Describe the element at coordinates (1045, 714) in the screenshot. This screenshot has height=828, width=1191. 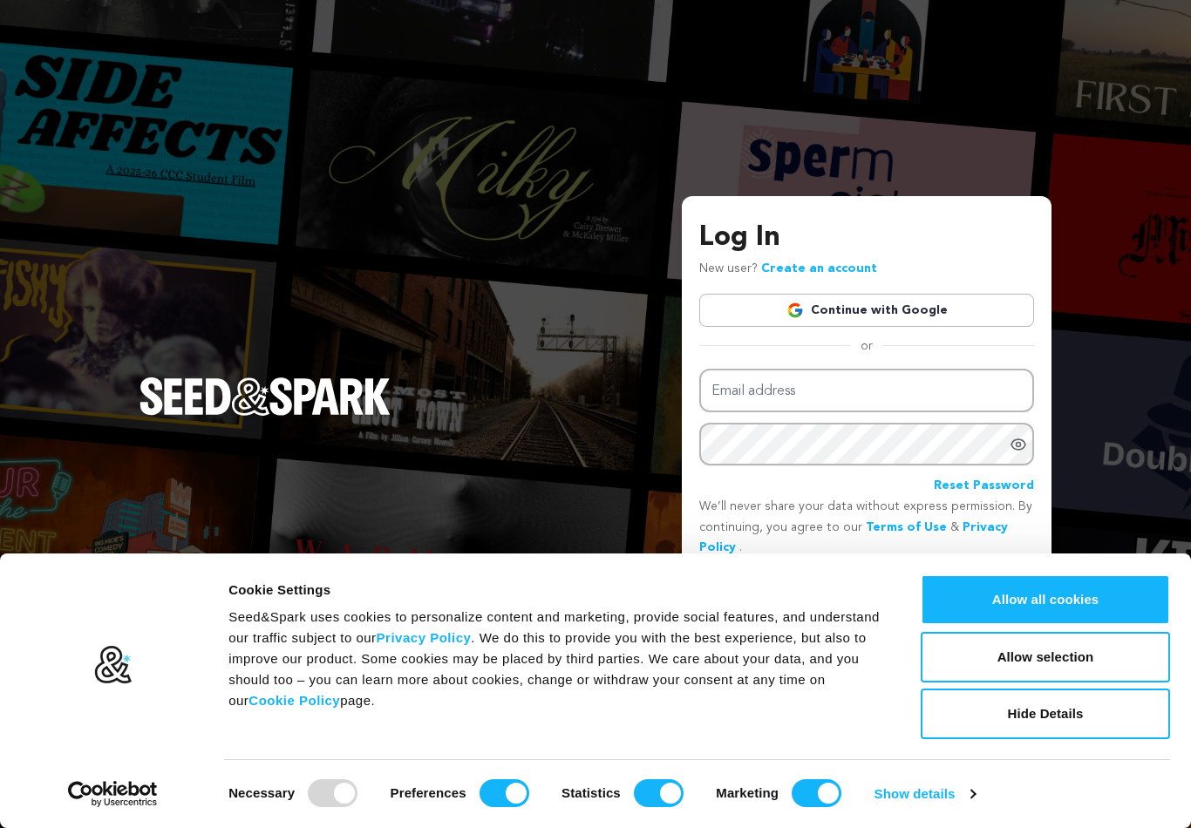
I see `button: Hide Details` at that location.